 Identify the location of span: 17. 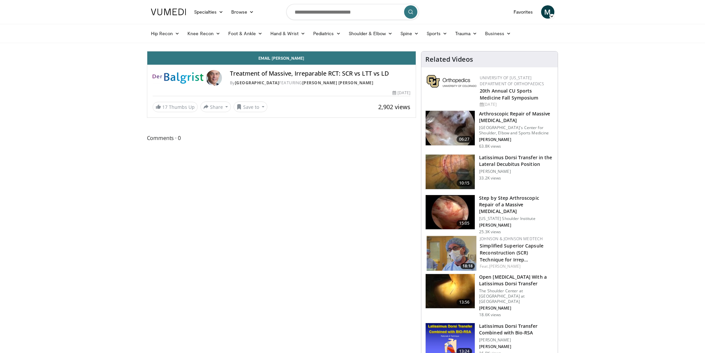
(165, 107).